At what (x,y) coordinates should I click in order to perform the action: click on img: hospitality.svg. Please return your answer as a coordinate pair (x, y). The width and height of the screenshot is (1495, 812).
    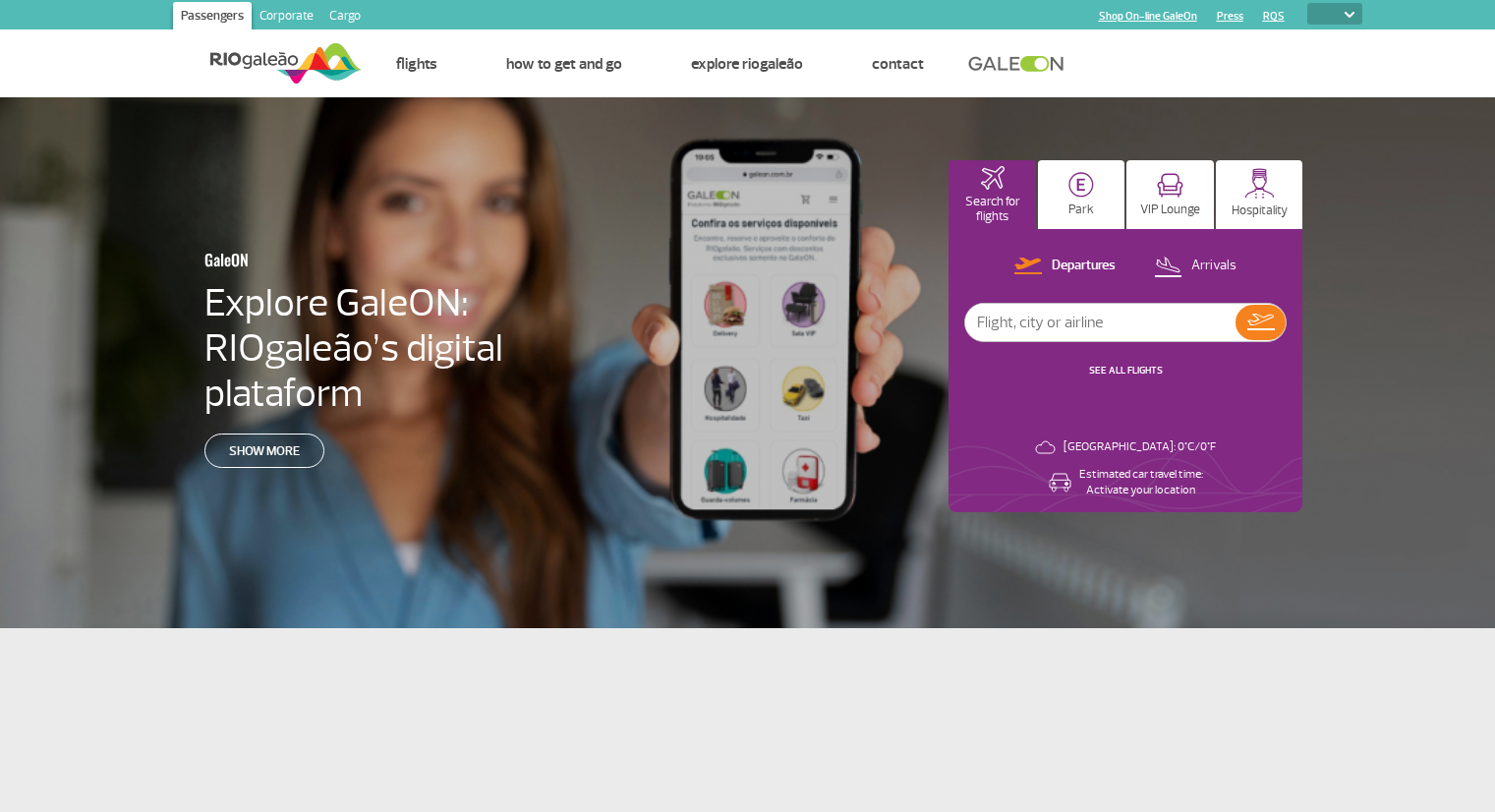
    Looking at the image, I should click on (1259, 183).